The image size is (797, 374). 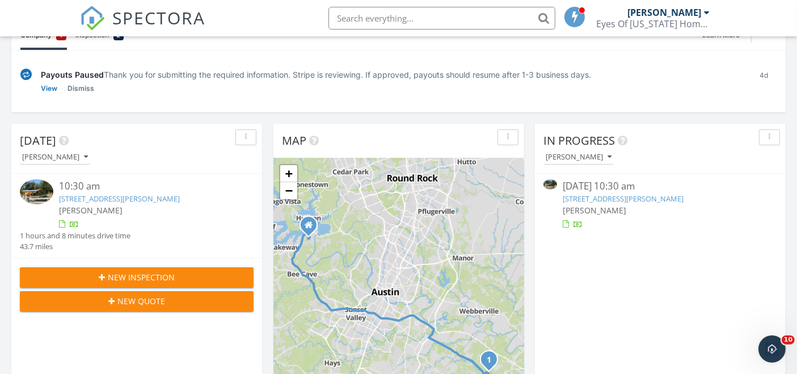 What do you see at coordinates (289, 191) in the screenshot?
I see `a: Zoom out` at bounding box center [289, 191].